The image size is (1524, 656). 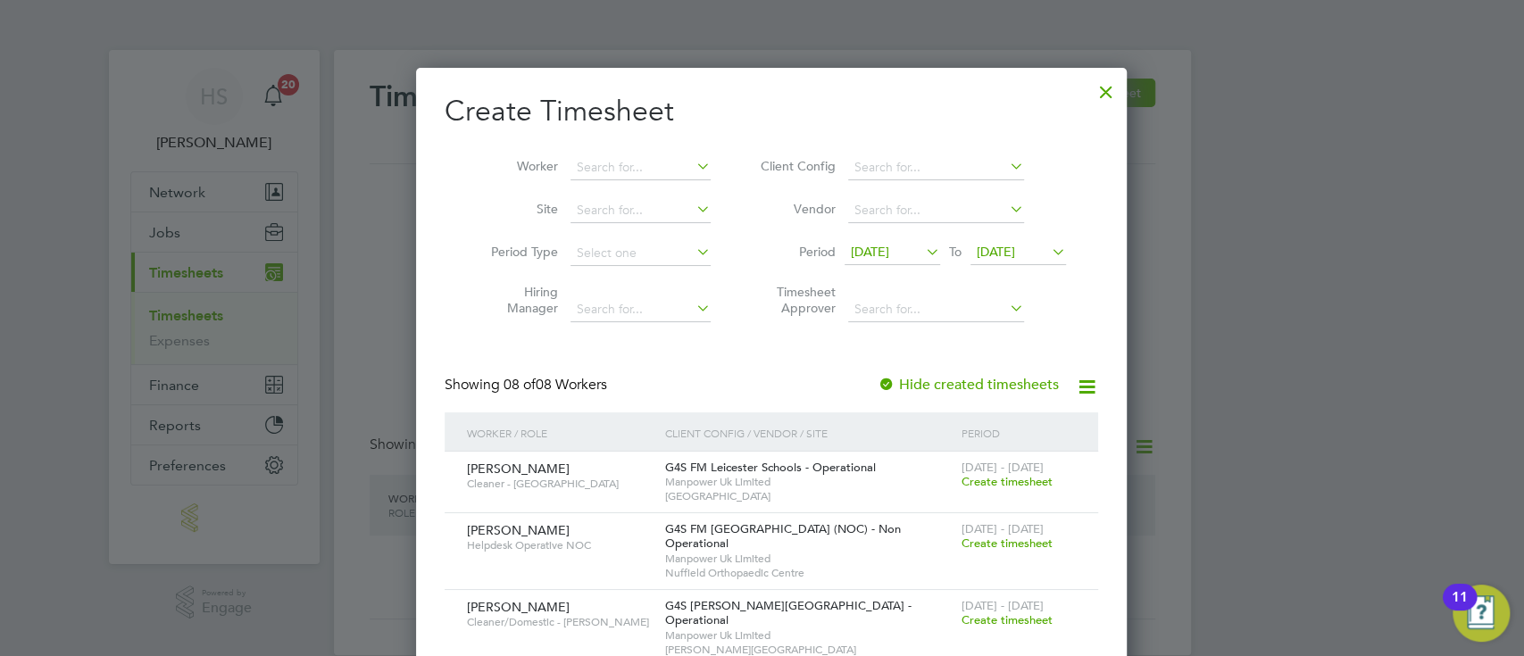 What do you see at coordinates (1481, 613) in the screenshot?
I see `button: Open Resource Center, 11 new notifications` at bounding box center [1481, 613].